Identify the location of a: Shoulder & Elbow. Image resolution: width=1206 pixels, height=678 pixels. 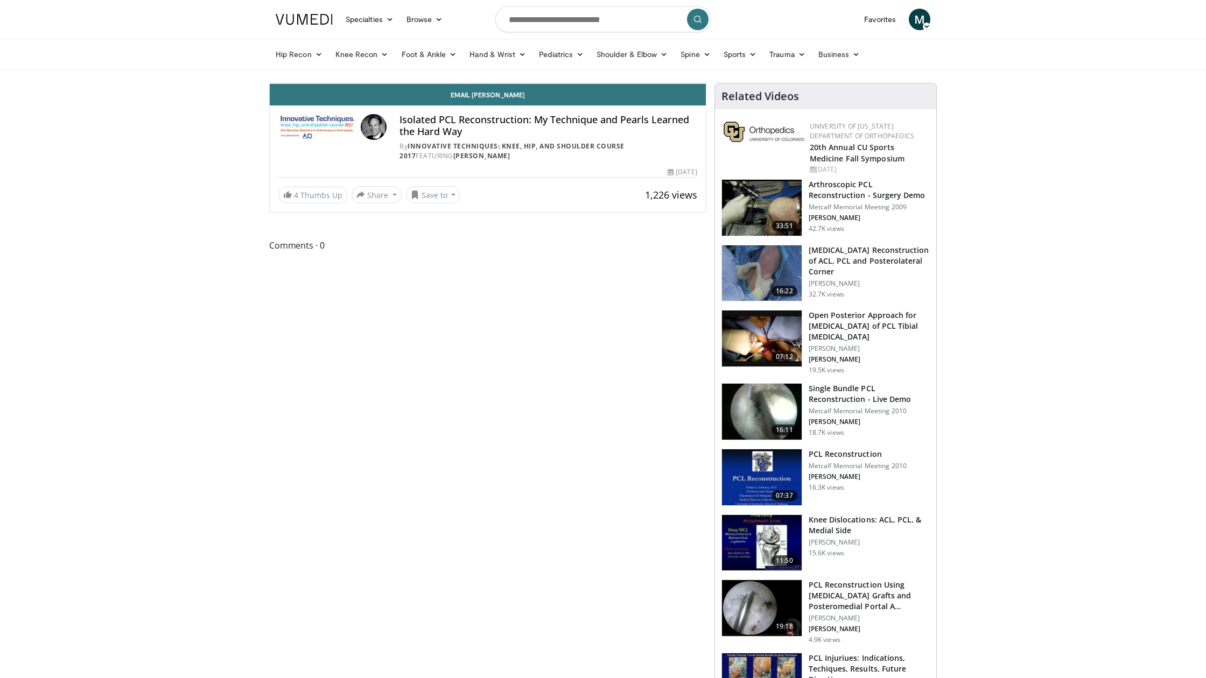
(632, 54).